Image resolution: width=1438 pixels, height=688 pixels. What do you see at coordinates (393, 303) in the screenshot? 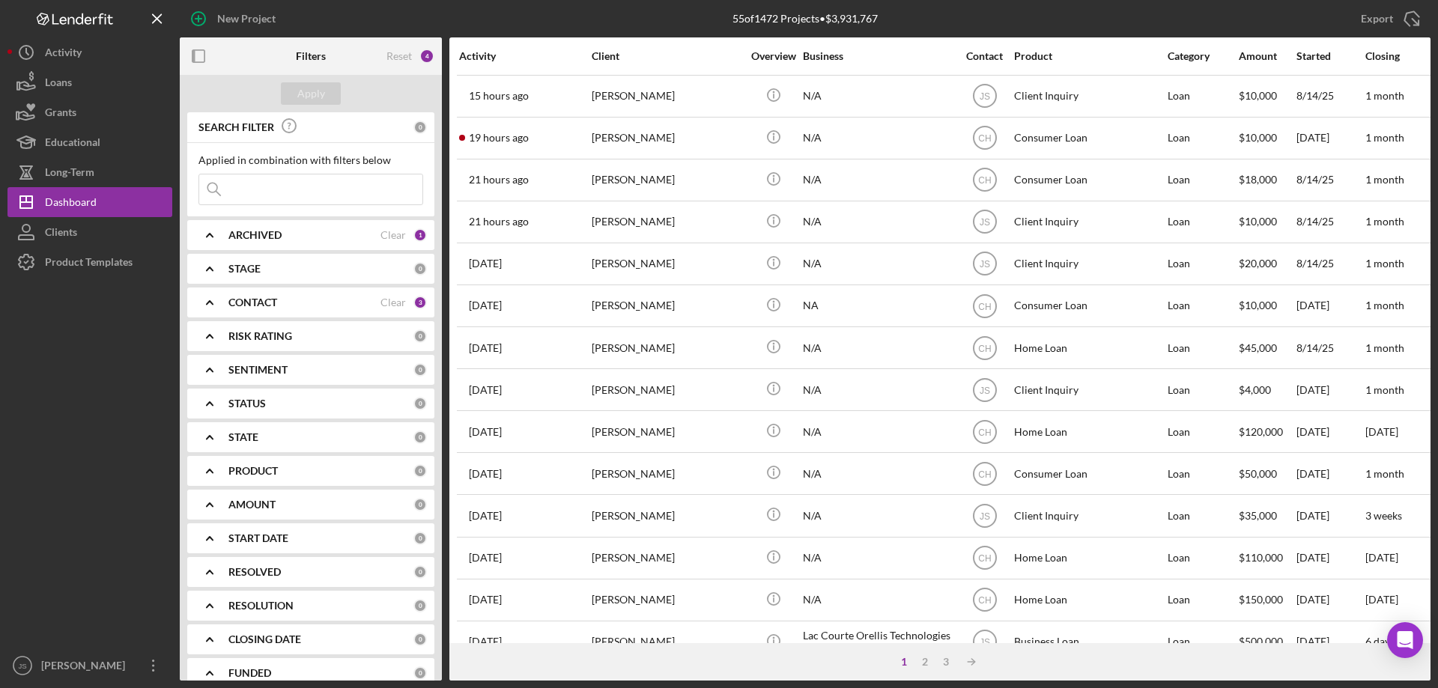
I see `div: Clear` at bounding box center [393, 303].